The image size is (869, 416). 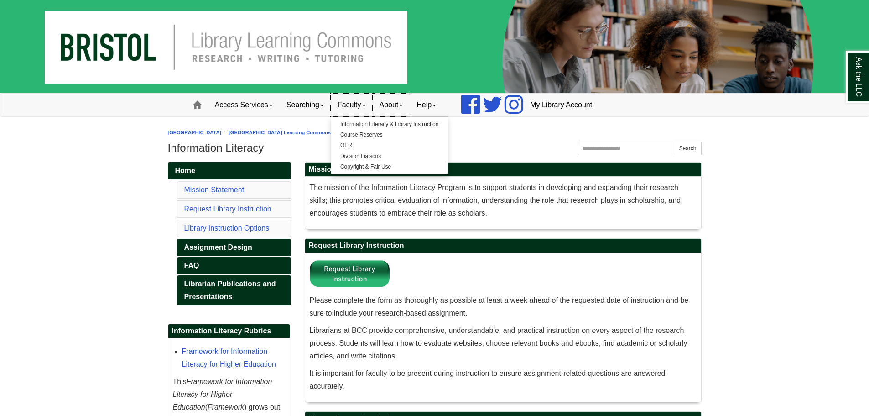 I want to click on a: Searching, so click(x=305, y=105).